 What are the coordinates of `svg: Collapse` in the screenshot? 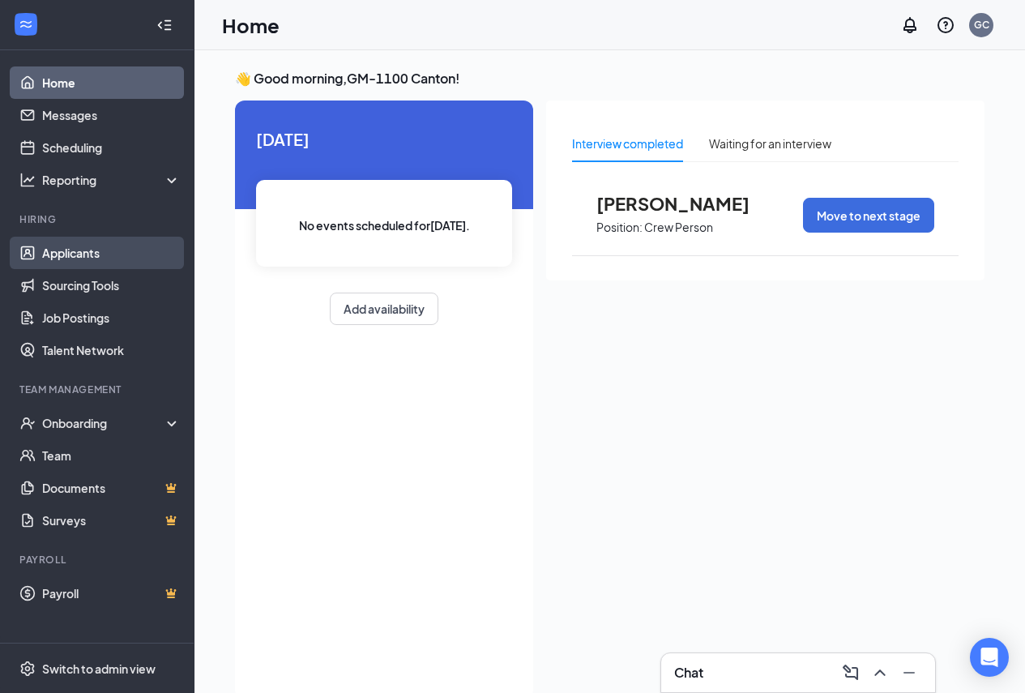 It's located at (164, 25).